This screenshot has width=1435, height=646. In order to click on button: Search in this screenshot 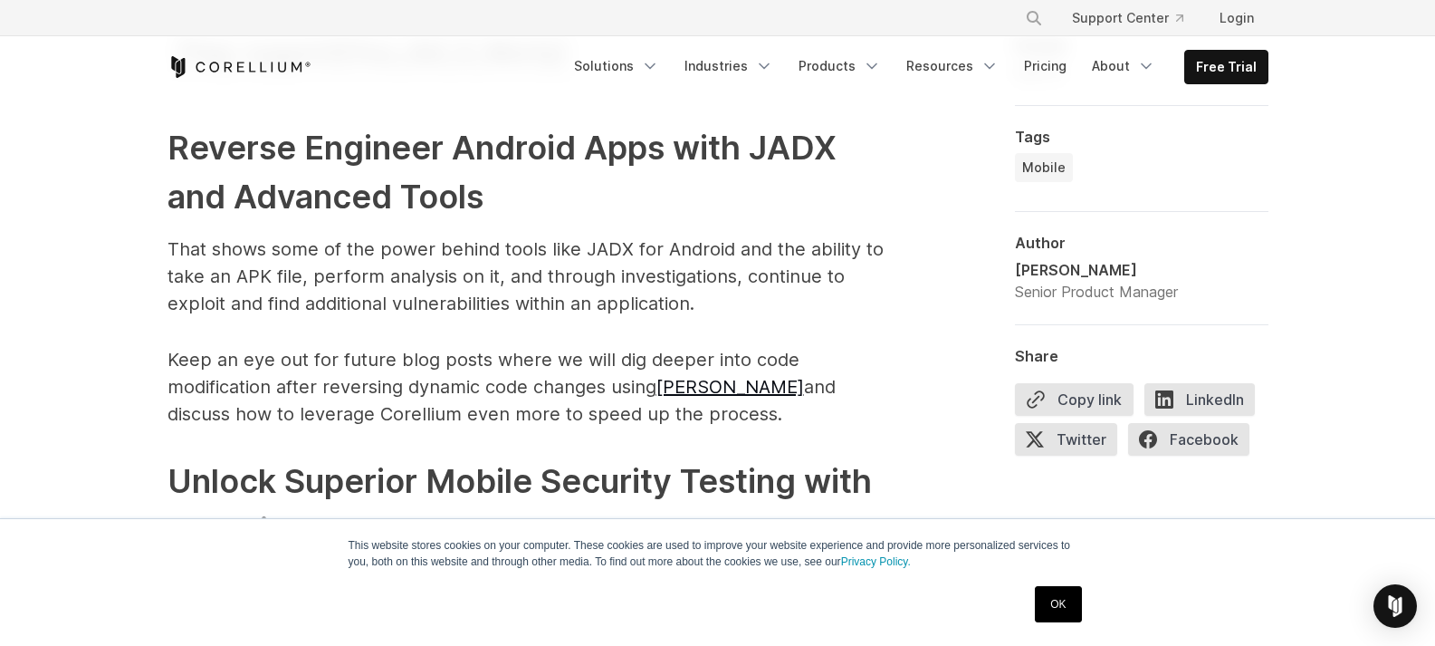, I will do `click(1034, 18)`.